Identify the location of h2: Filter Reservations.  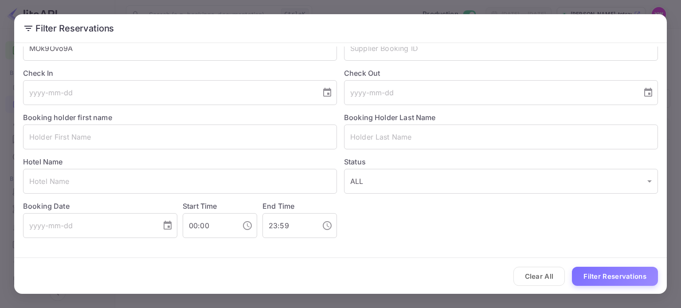
(340, 28).